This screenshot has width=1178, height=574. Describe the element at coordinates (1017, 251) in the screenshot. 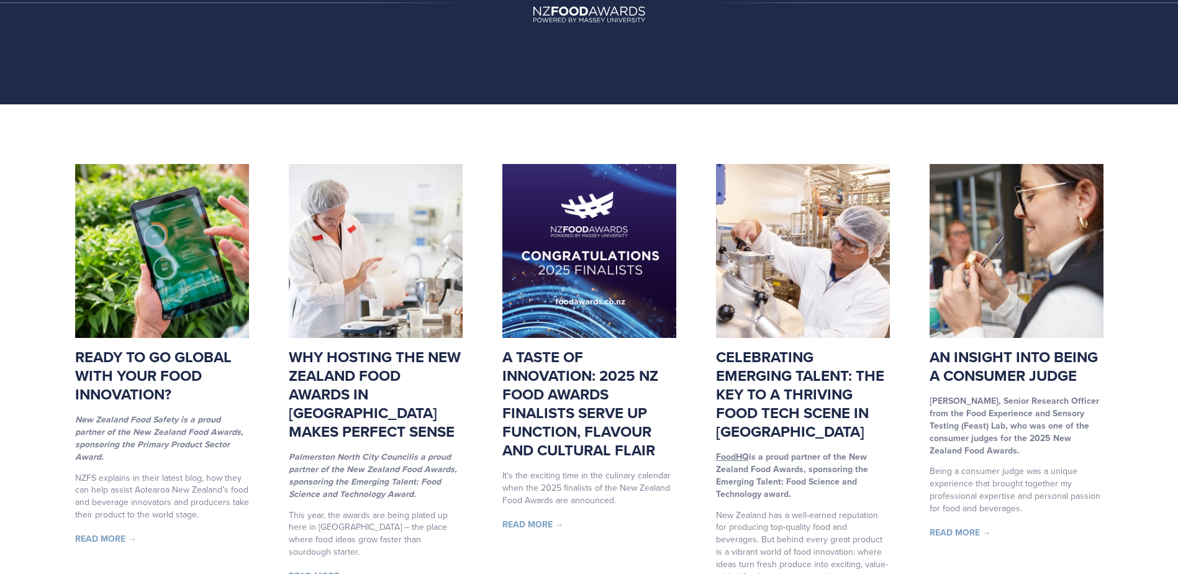

I see `img: An insight into being a consumer judge` at that location.